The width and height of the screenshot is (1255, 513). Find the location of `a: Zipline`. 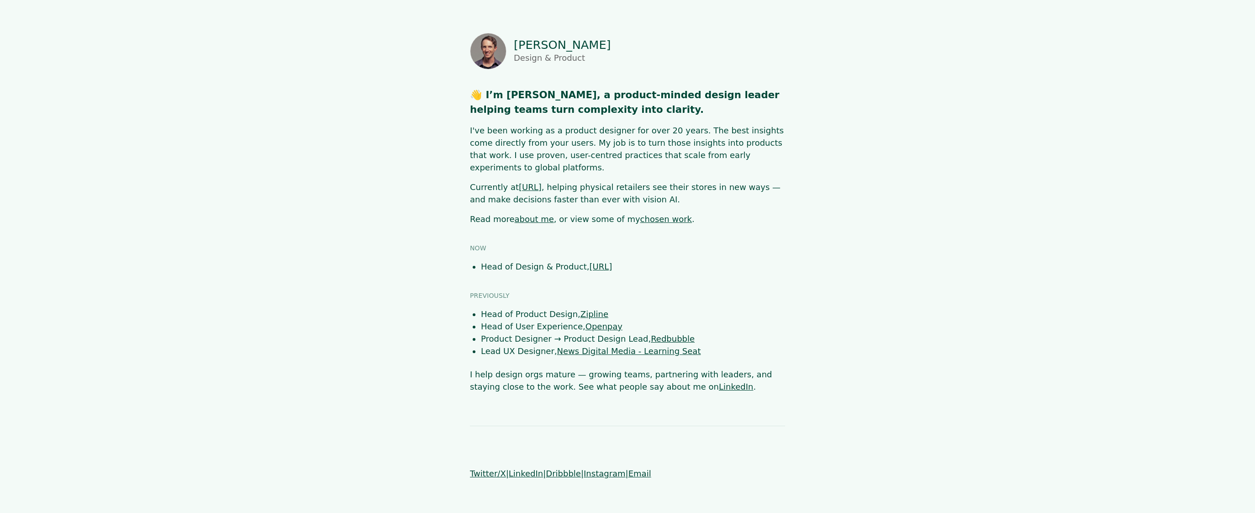

a: Zipline is located at coordinates (594, 314).